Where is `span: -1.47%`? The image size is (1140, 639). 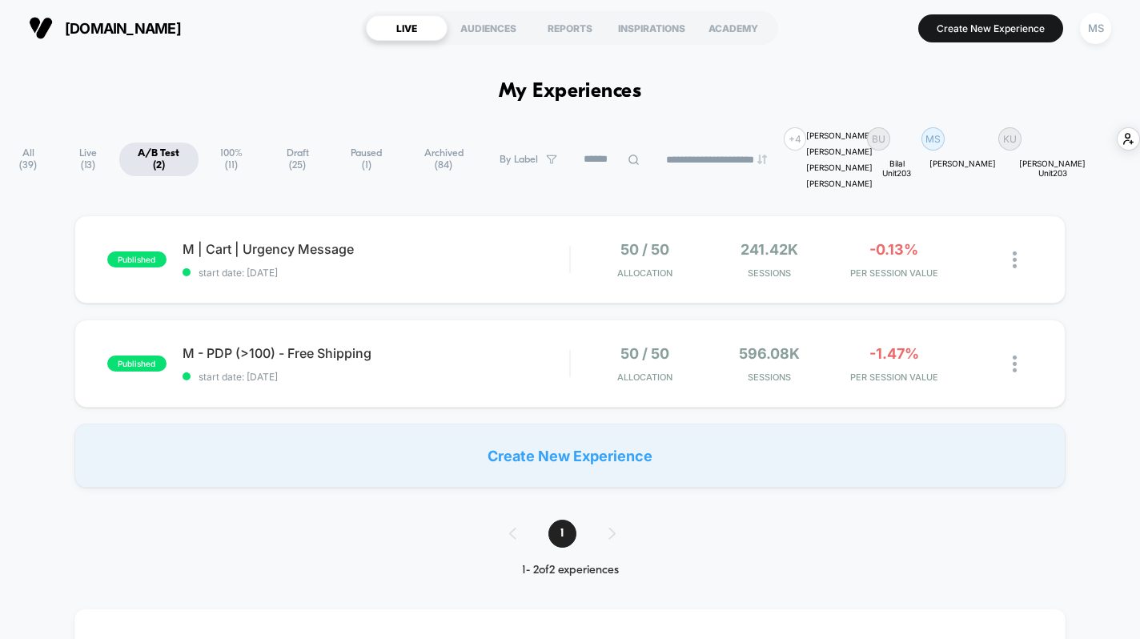 span: -1.47% is located at coordinates (895, 353).